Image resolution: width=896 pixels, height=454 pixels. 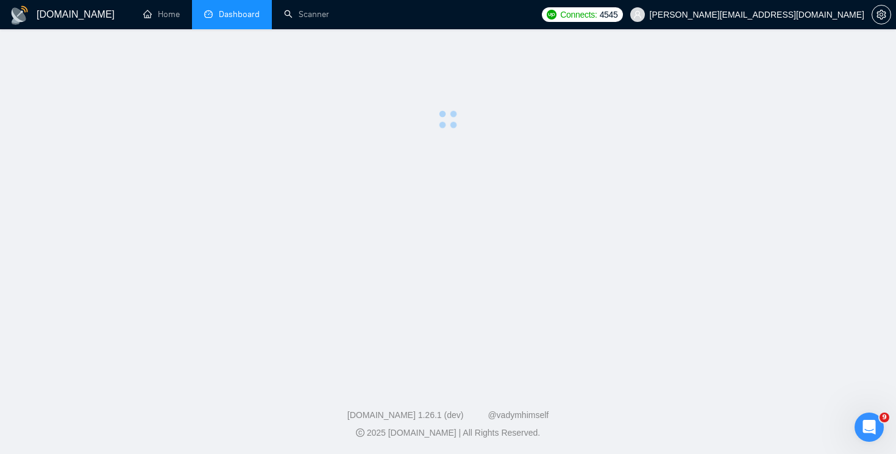 I want to click on span: 9, so click(x=884, y=417).